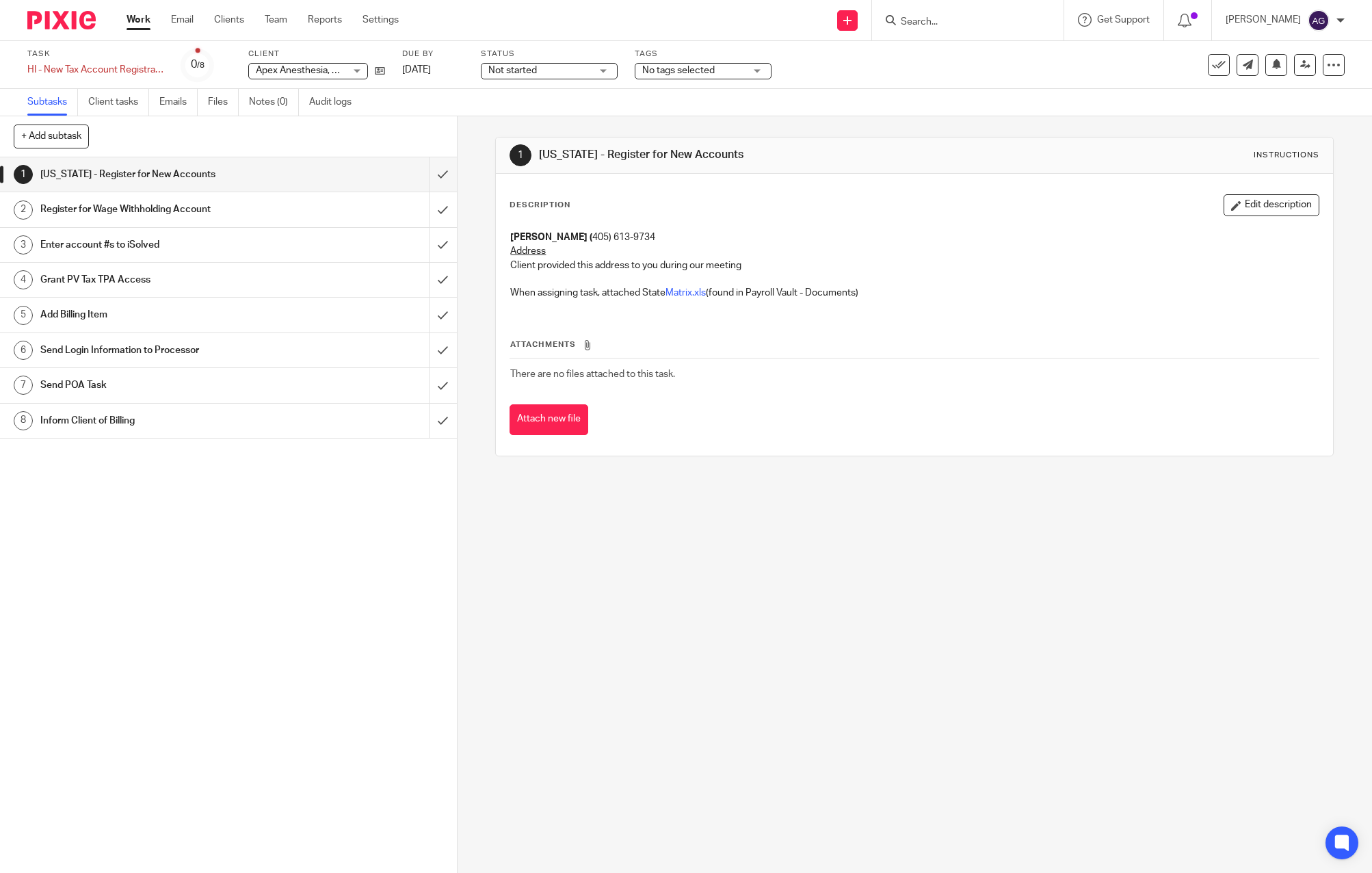 The width and height of the screenshot is (1372, 873). I want to click on label: Tags, so click(703, 54).